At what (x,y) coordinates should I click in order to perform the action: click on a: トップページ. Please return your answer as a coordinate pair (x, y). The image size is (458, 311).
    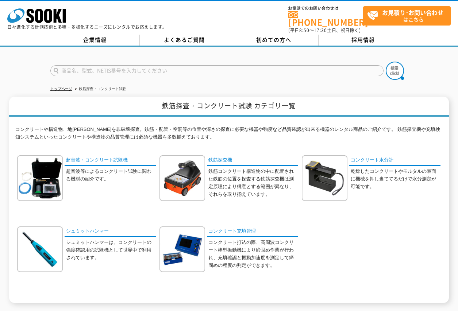
    Looking at the image, I should click on (61, 89).